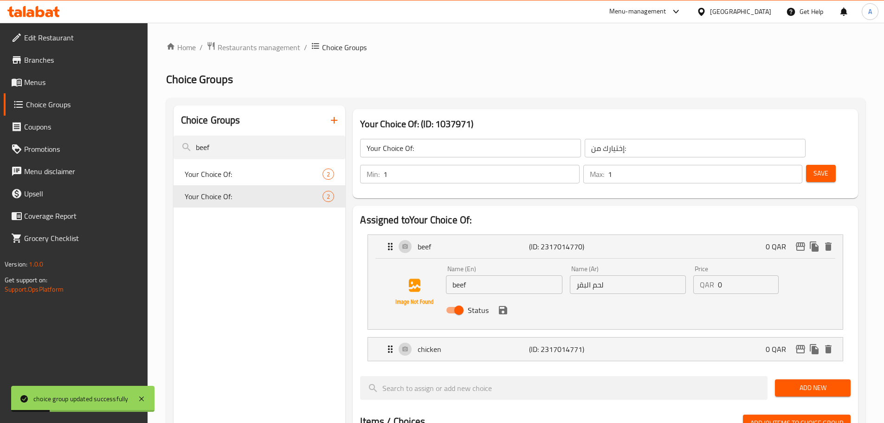 The width and height of the screenshot is (884, 423). What do you see at coordinates (82, 171) in the screenshot?
I see `span: Menu disclaimer` at bounding box center [82, 171].